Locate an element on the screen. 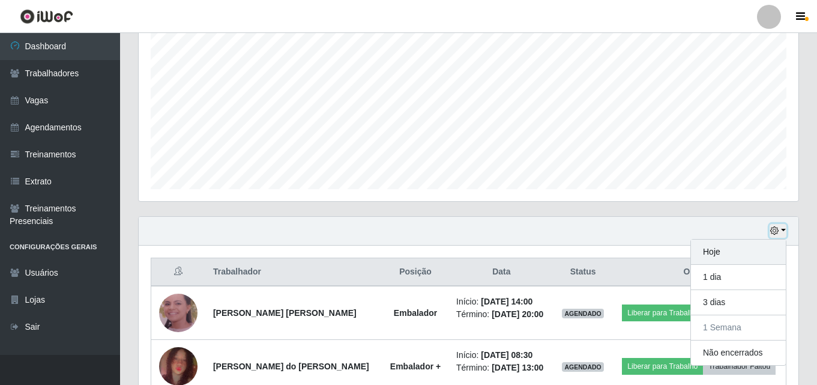 The height and width of the screenshot is (385, 817). button: Hoje is located at coordinates (738, 252).